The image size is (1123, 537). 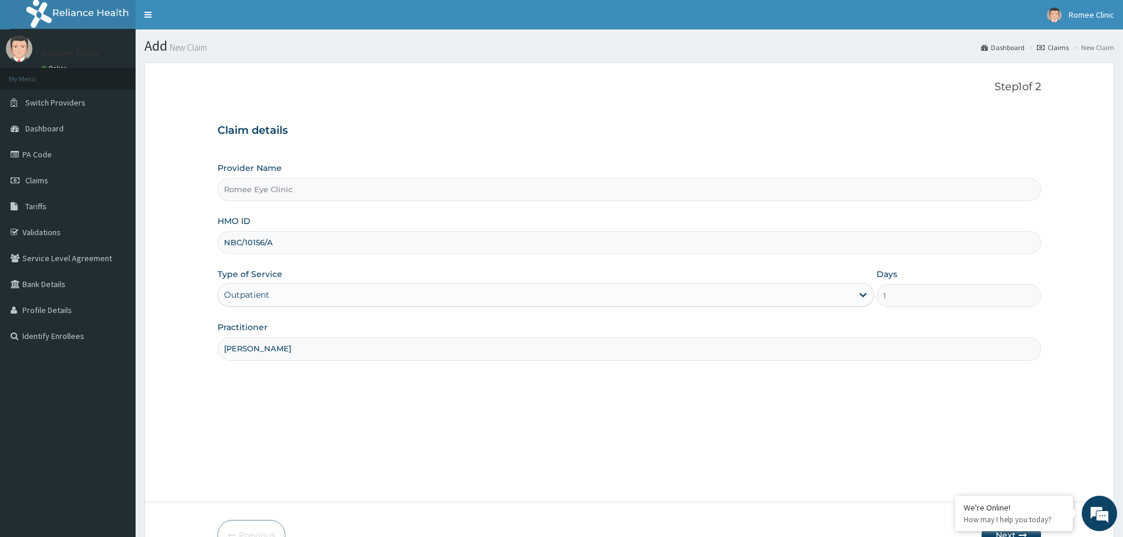 I want to click on label: Type of Service, so click(x=250, y=274).